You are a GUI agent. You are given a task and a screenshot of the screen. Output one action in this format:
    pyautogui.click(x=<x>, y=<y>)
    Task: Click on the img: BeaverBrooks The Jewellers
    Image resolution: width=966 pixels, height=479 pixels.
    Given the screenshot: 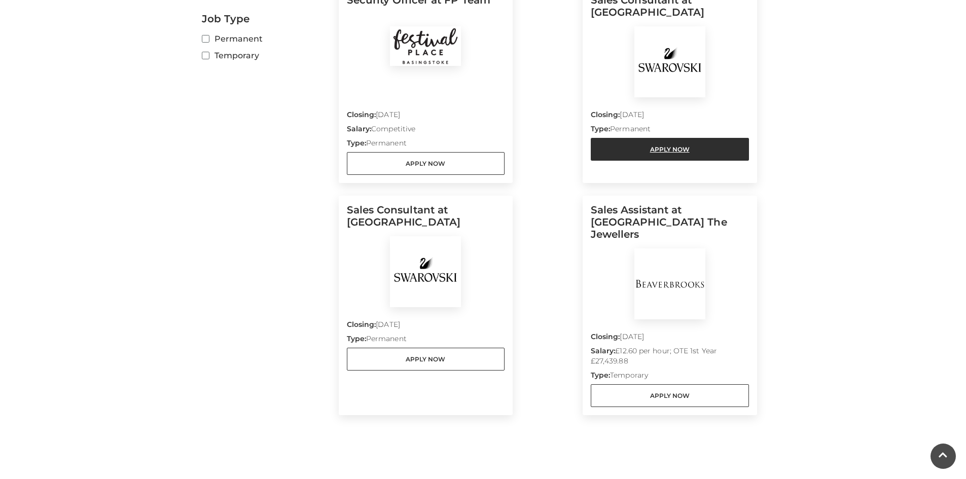 What is the action you would take?
    pyautogui.click(x=670, y=284)
    